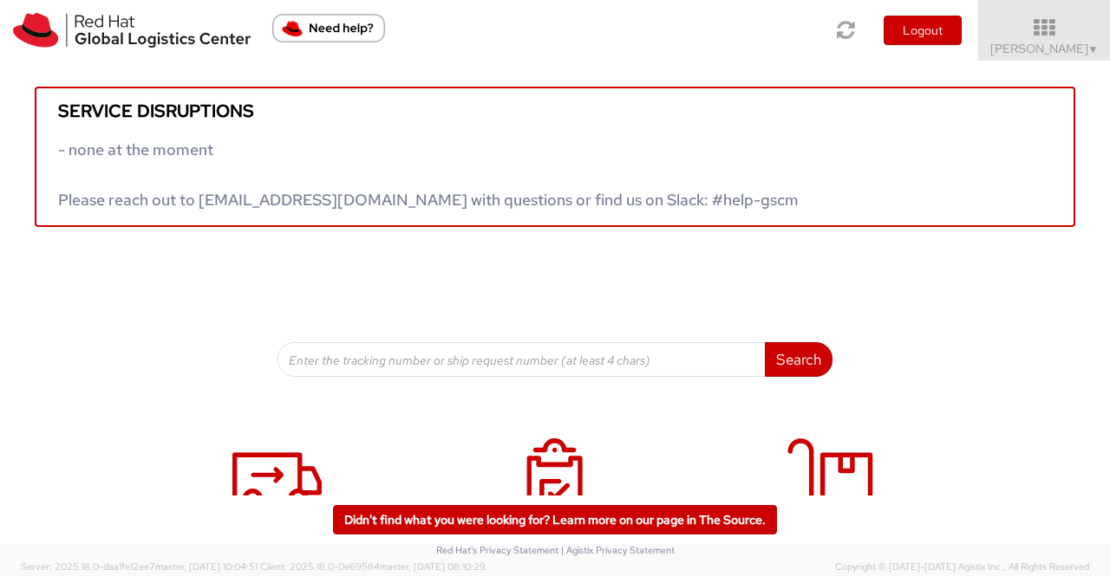 Image resolution: width=1110 pixels, height=576 pixels. Describe the element at coordinates (555, 520) in the screenshot. I see `a: Didn't find what you were looking for? Learn more on our page in The Source.` at that location.